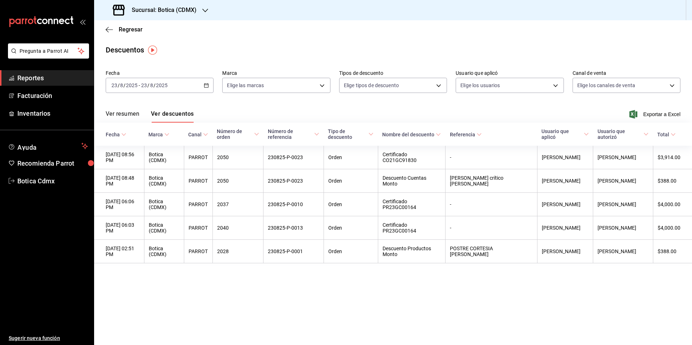 The image size is (692, 345). I want to click on button: open_drawer_menu, so click(82, 22).